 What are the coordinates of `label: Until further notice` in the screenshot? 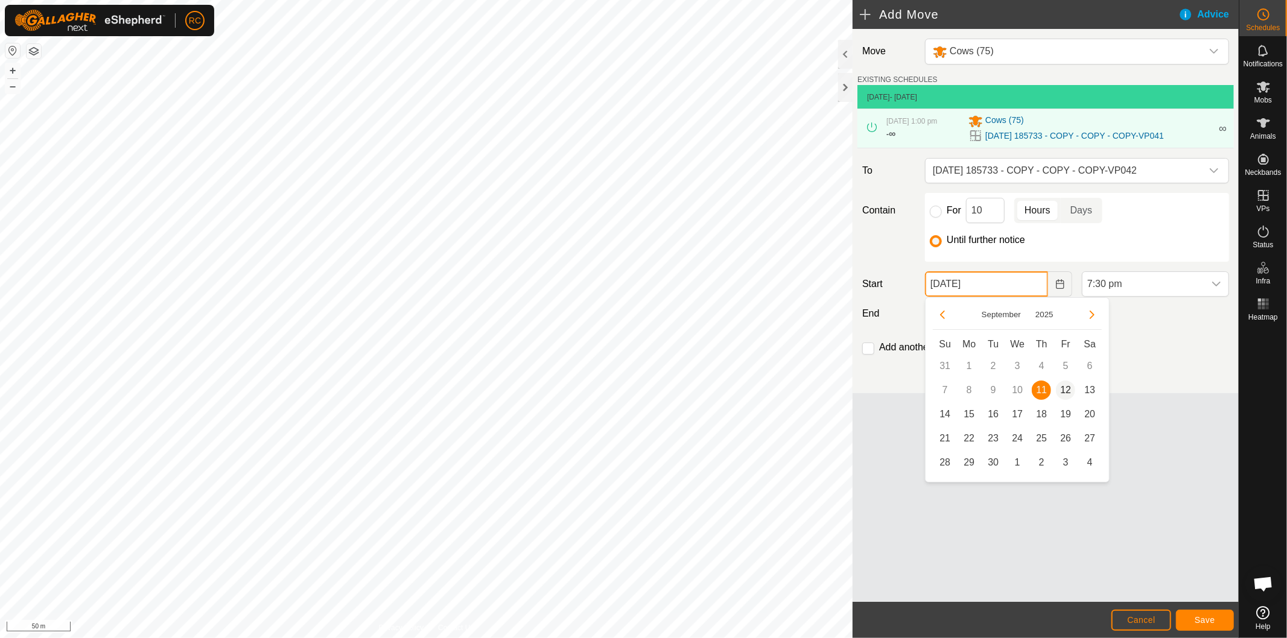 It's located at (986, 240).